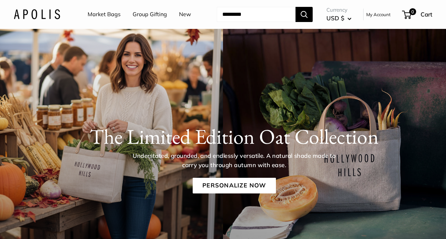  What do you see at coordinates (256, 14) in the screenshot?
I see `input: Search...` at bounding box center [256, 14].